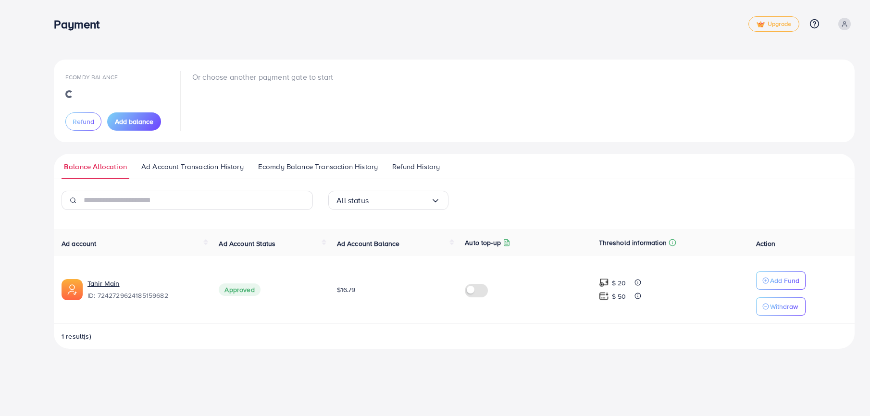 Image resolution: width=870 pixels, height=416 pixels. Describe the element at coordinates (761, 25) in the screenshot. I see `img: tick` at that location.